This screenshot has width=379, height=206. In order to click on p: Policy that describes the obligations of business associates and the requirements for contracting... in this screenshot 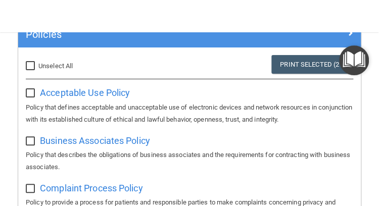, I will do `click(189, 161)`.